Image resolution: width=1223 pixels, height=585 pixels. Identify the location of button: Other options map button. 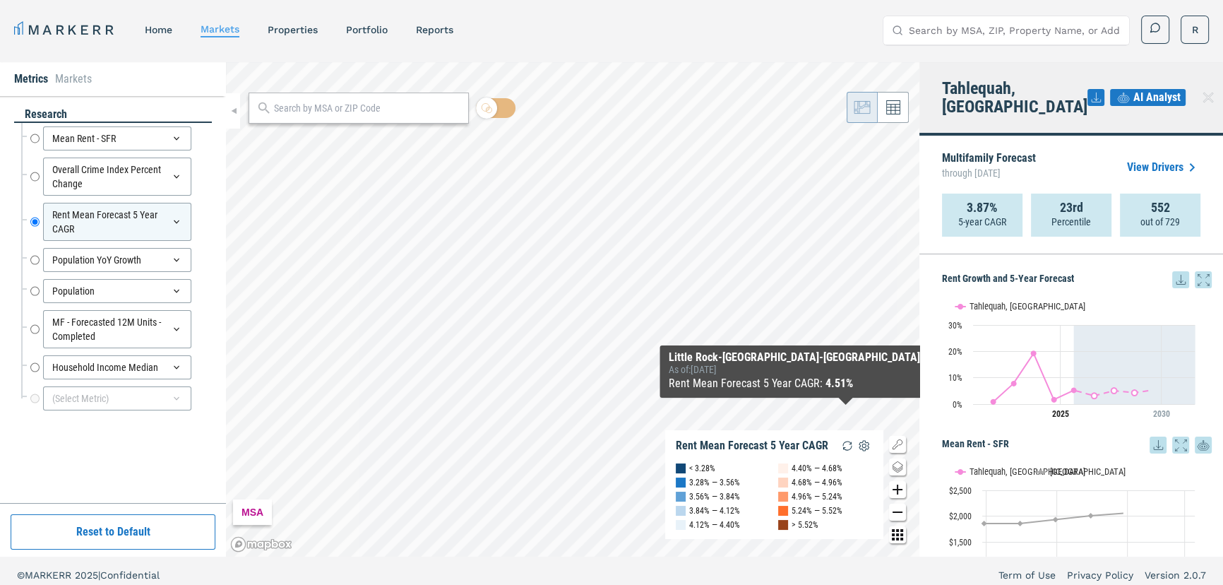
(898, 535).